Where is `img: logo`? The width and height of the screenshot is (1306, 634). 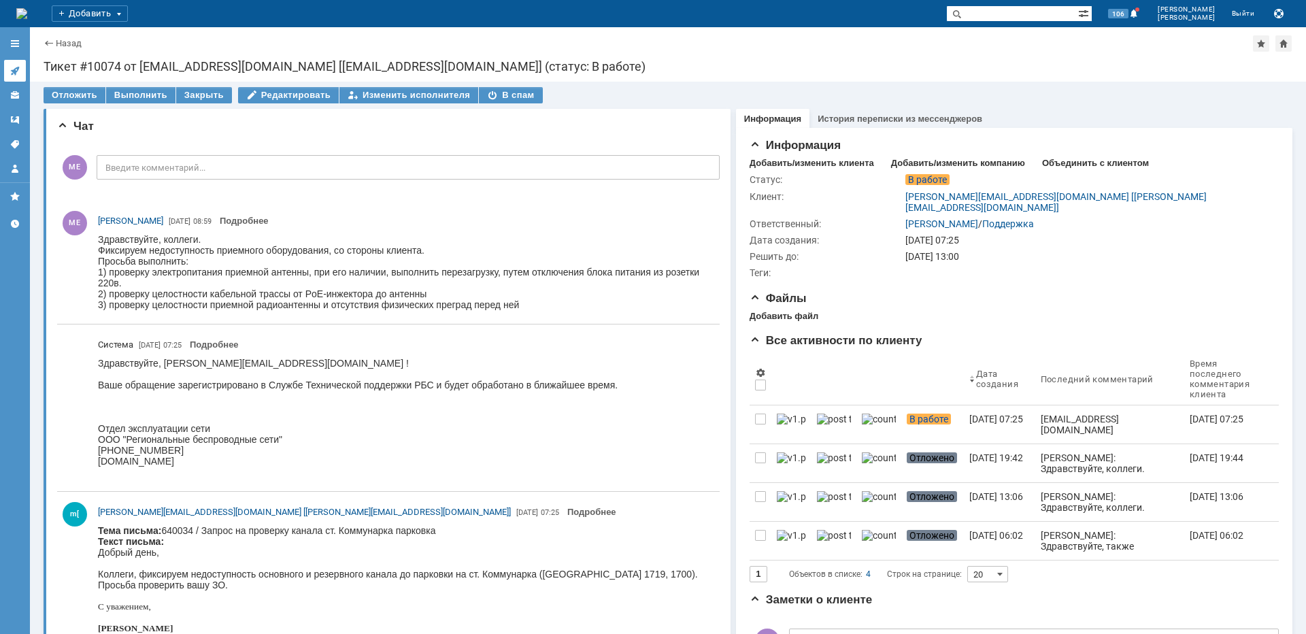
img: logo is located at coordinates (22, 14).